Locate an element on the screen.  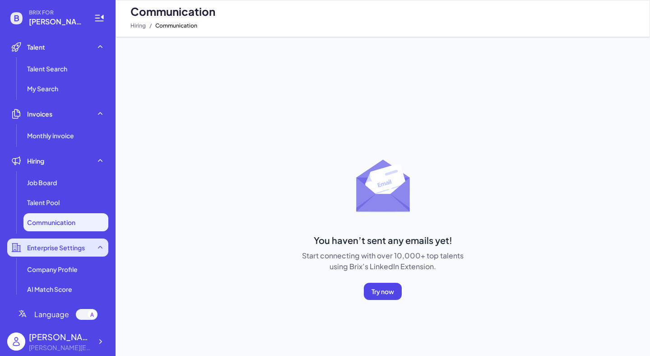
div: monica zhou is located at coordinates (60, 336).